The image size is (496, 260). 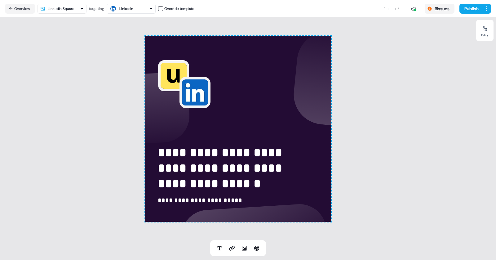 What do you see at coordinates (126, 9) in the screenshot?
I see `div: LinkedIn` at bounding box center [126, 9].